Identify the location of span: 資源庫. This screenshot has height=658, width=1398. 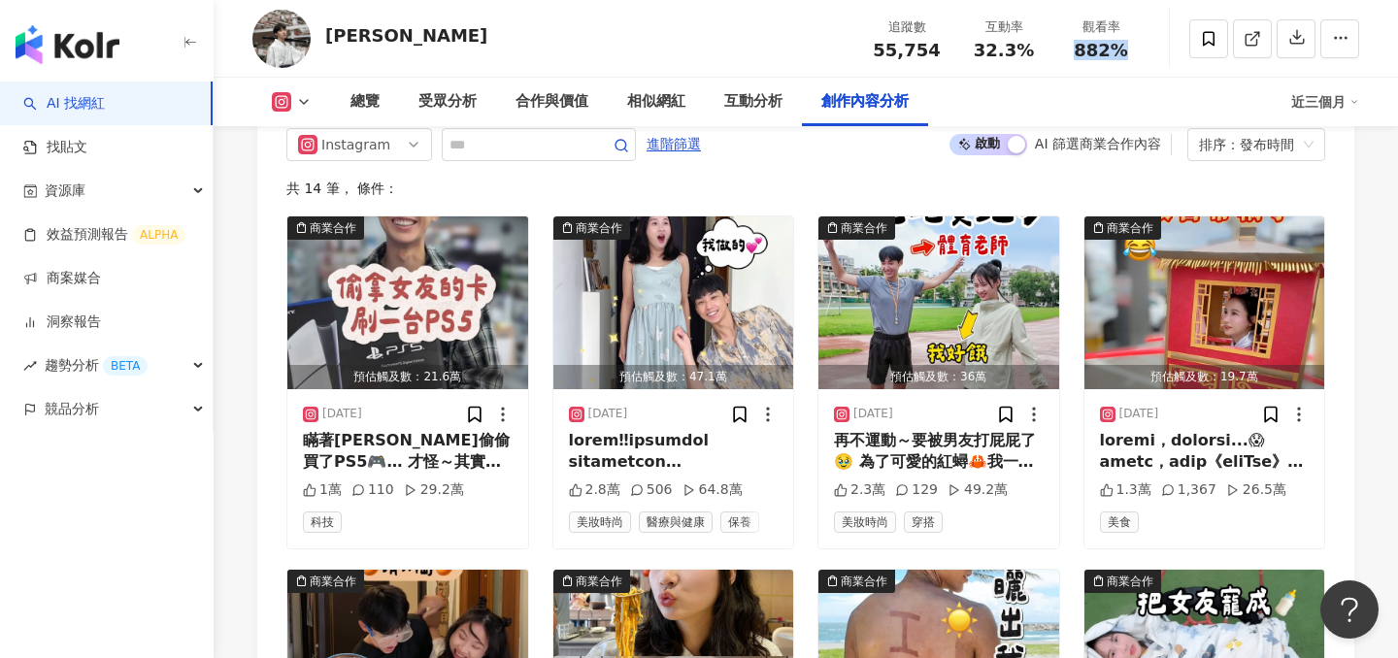
(65, 190).